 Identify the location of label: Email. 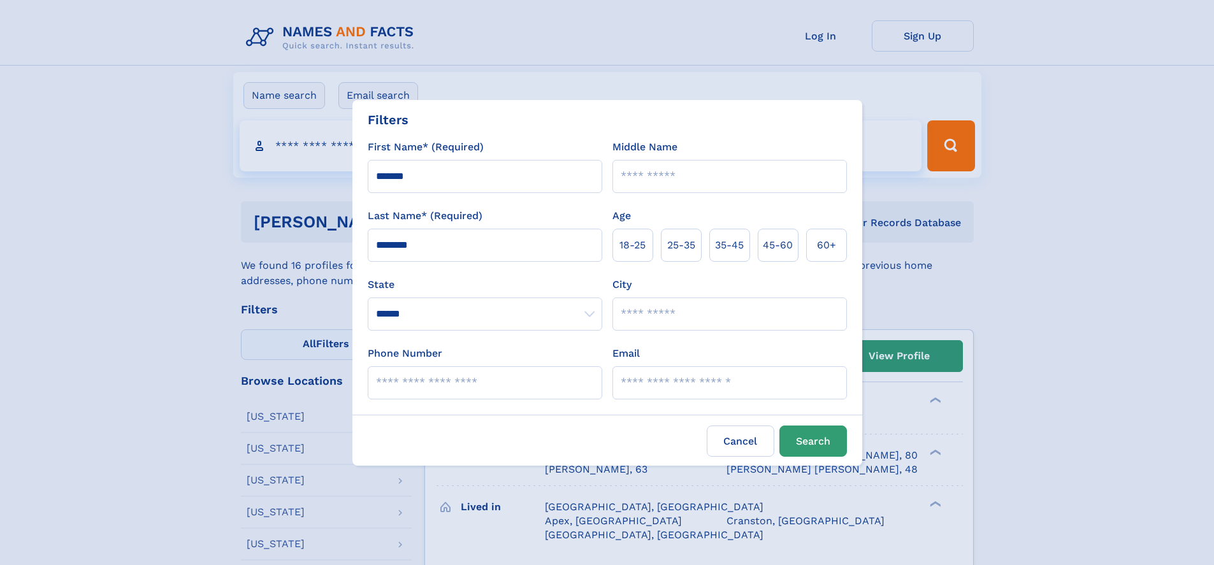
(626, 354).